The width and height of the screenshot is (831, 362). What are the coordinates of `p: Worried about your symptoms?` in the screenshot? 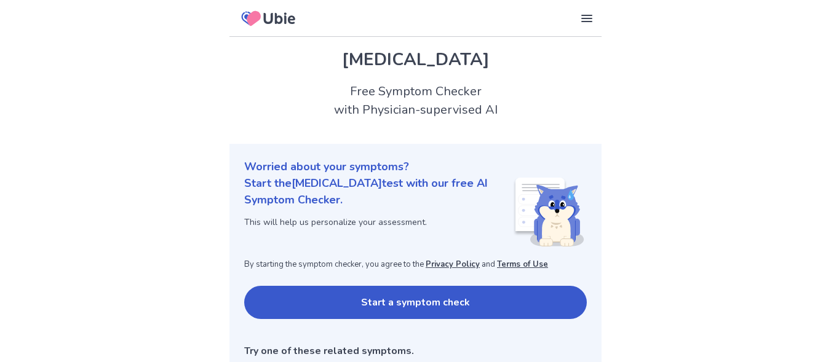 It's located at (415, 167).